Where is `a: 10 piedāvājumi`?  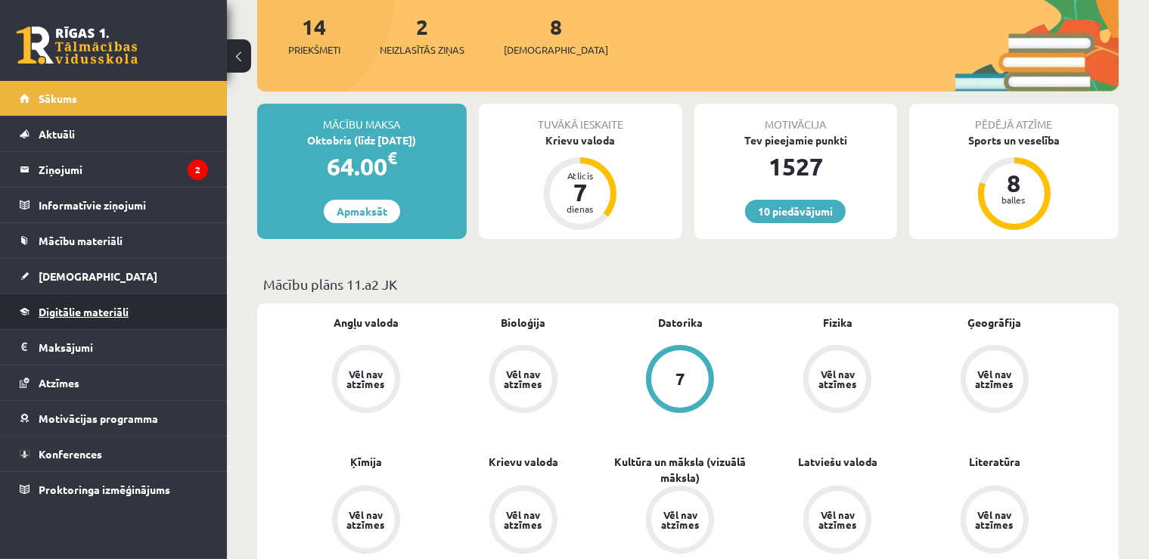 a: 10 piedāvājumi is located at coordinates (795, 211).